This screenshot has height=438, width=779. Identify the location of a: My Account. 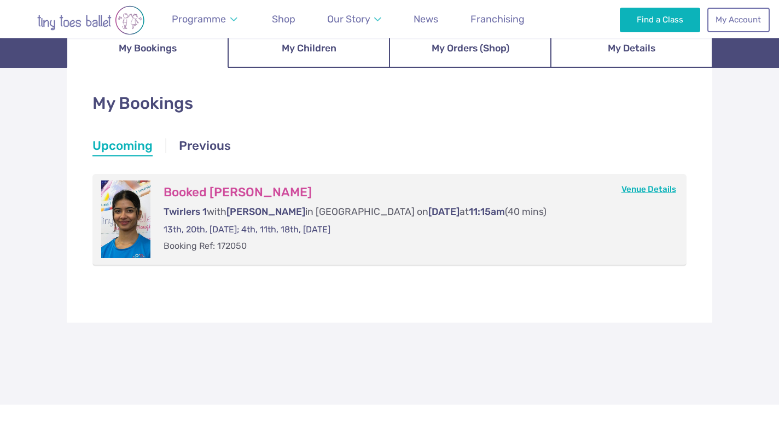
(739, 20).